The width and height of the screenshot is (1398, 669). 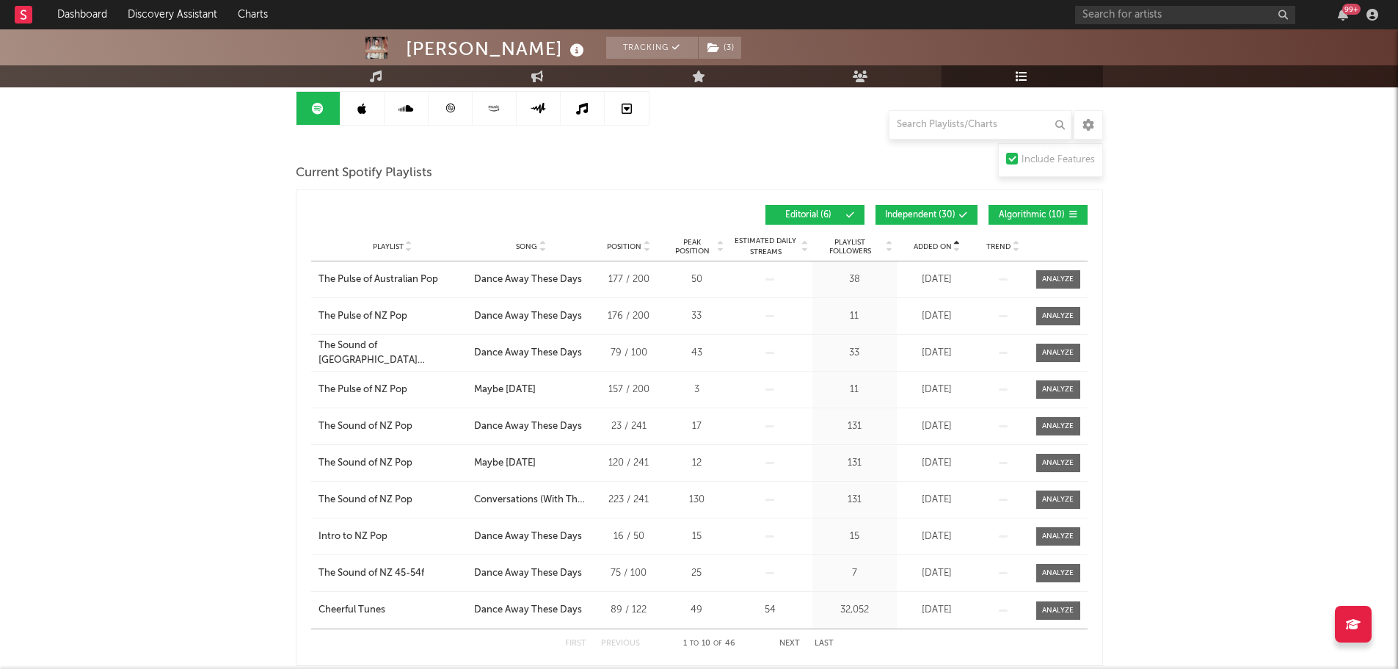 What do you see at coordinates (697, 426) in the screenshot?
I see `div: 17` at bounding box center [697, 426].